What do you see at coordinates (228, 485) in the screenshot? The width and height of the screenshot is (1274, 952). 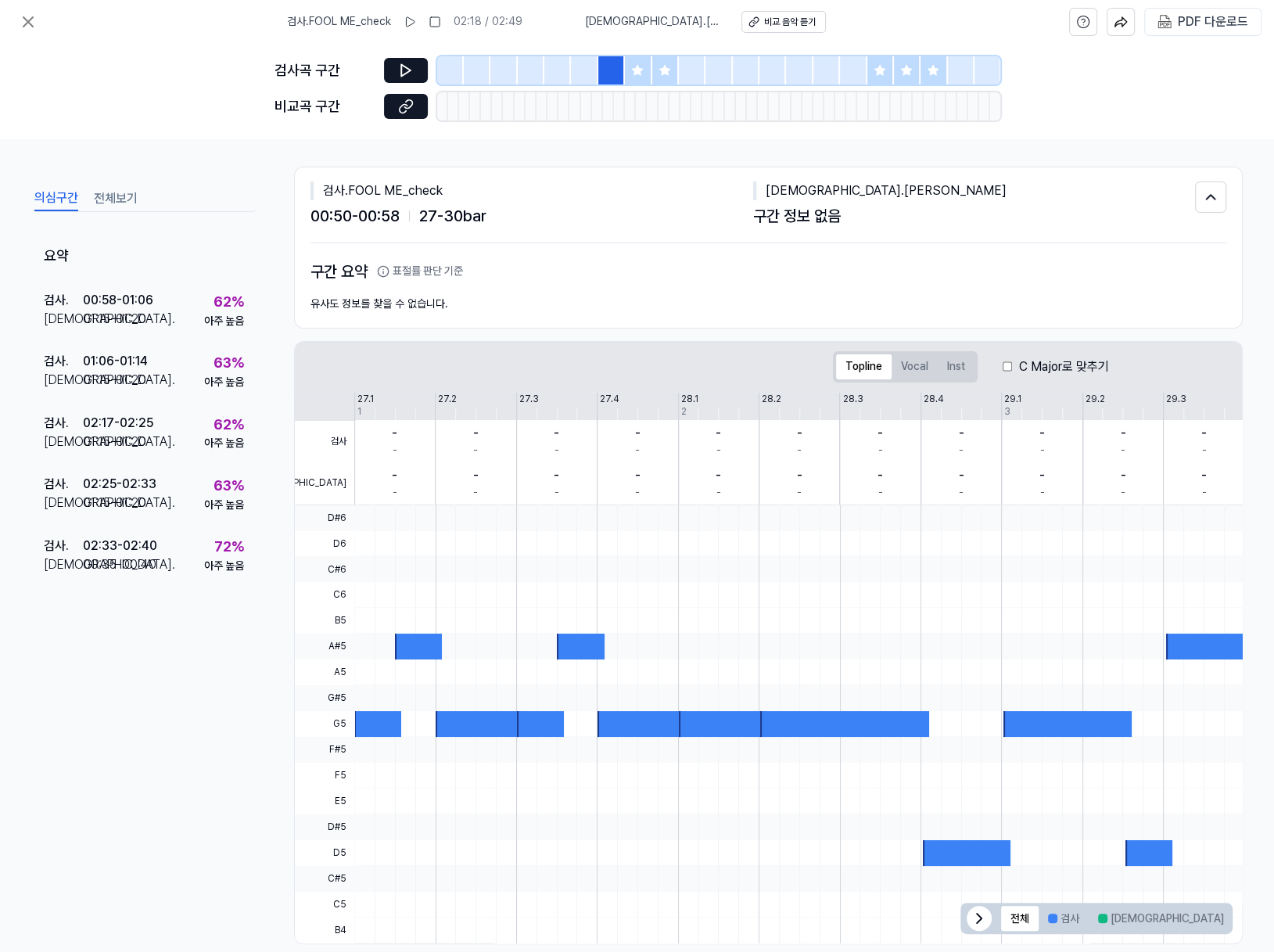 I see `div: 63 %` at bounding box center [228, 485].